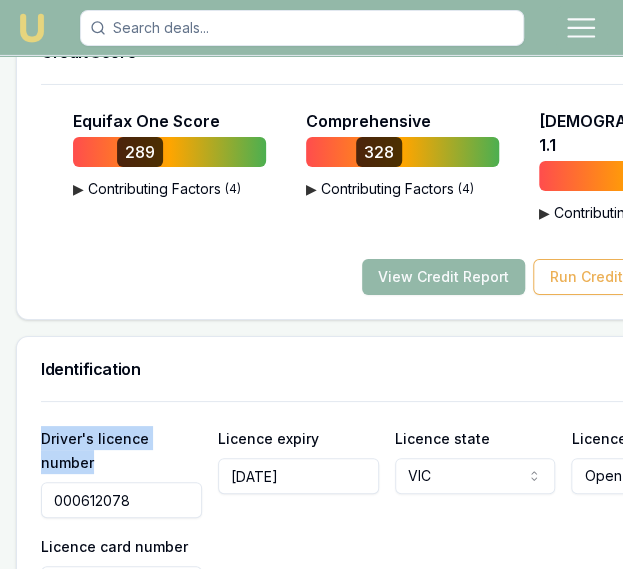 Image resolution: width=623 pixels, height=569 pixels. What do you see at coordinates (121, 500) in the screenshot?
I see `input: Enter driver's licence number` at bounding box center [121, 500].